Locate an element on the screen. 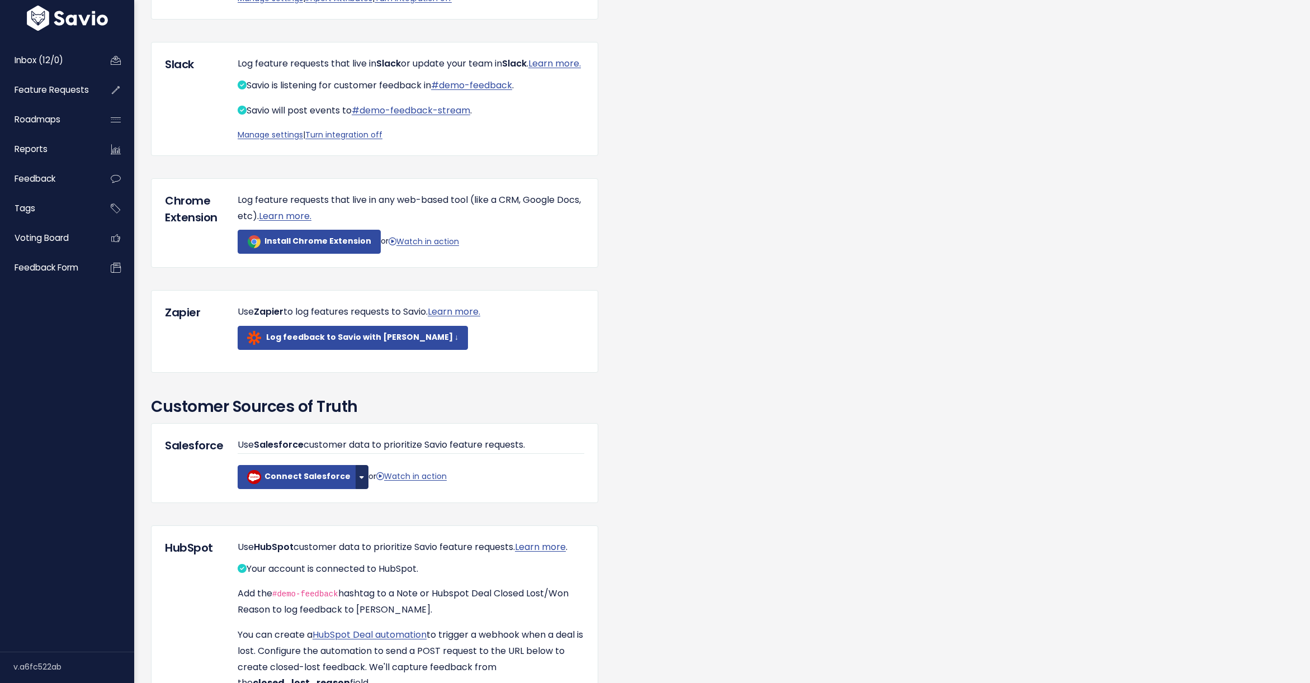  a: Roadmaps is located at coordinates (48, 120).